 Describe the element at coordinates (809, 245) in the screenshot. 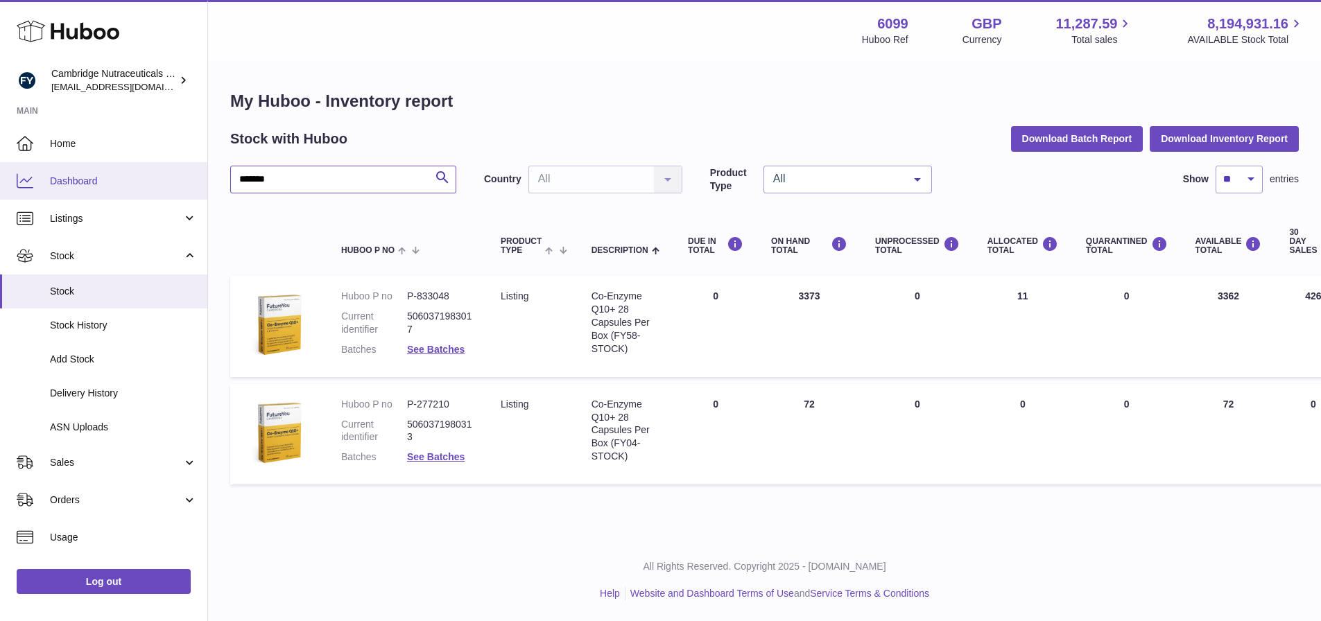

I see `div: ON HAND Total` at that location.